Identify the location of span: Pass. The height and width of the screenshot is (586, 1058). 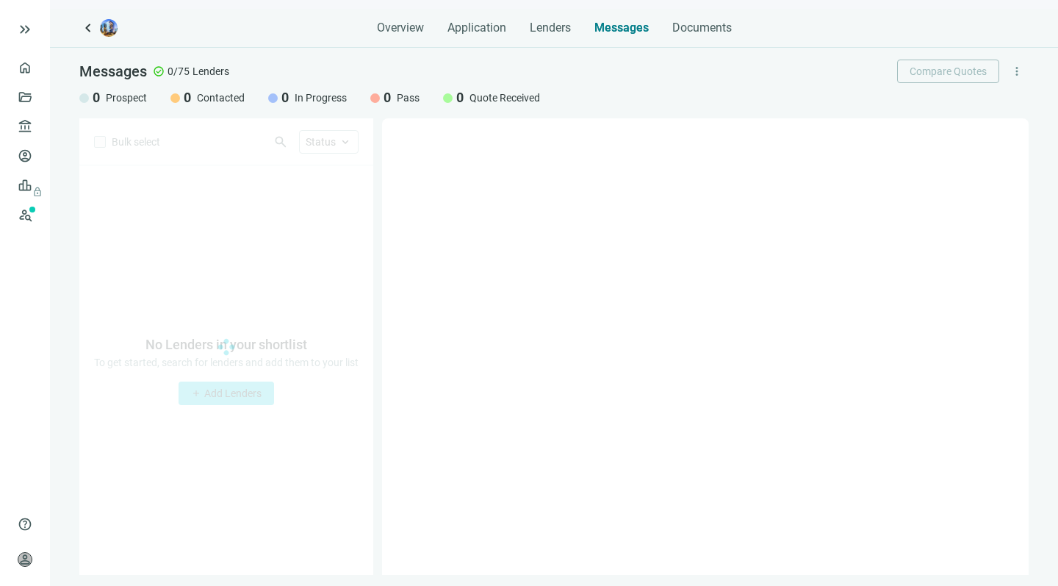
(408, 98).